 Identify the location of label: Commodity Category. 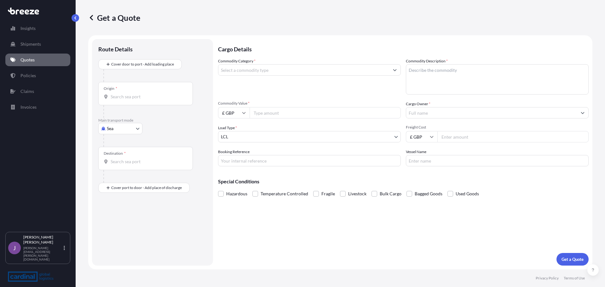
(237, 61).